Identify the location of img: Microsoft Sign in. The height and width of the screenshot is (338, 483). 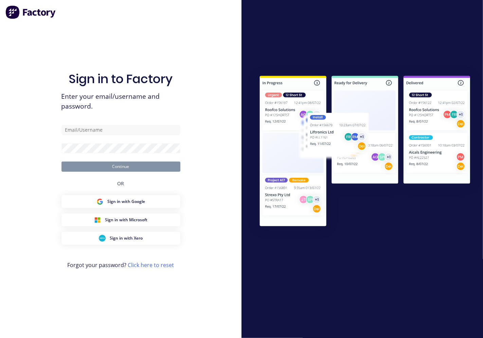
(97, 220).